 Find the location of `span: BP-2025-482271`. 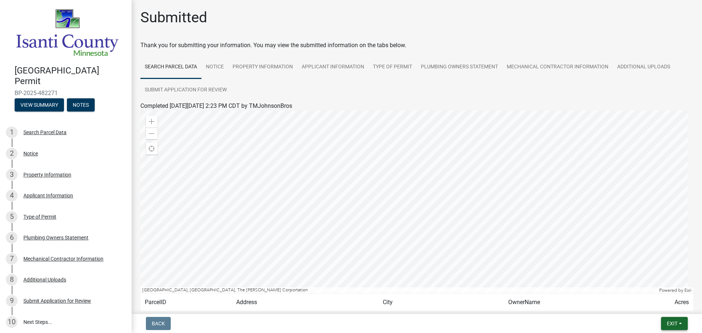

span: BP-2025-482271 is located at coordinates (66, 93).